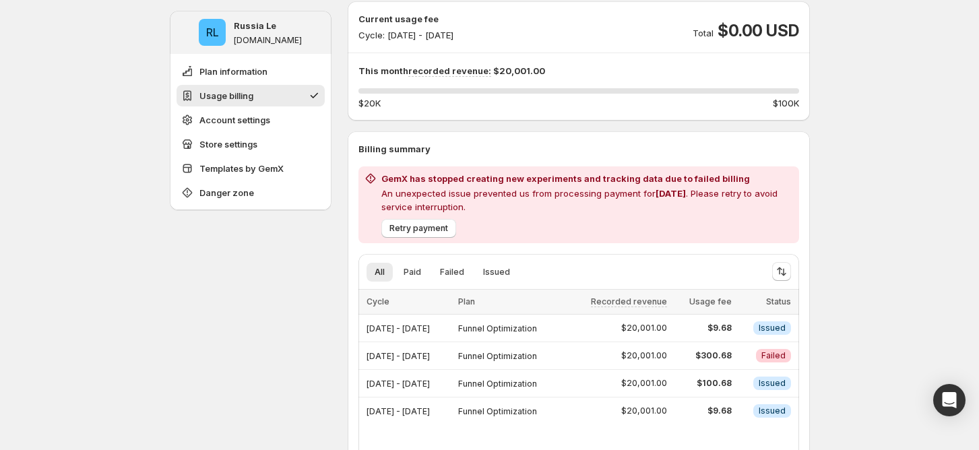  What do you see at coordinates (251, 96) in the screenshot?
I see `button: Usage billing` at bounding box center [251, 96].